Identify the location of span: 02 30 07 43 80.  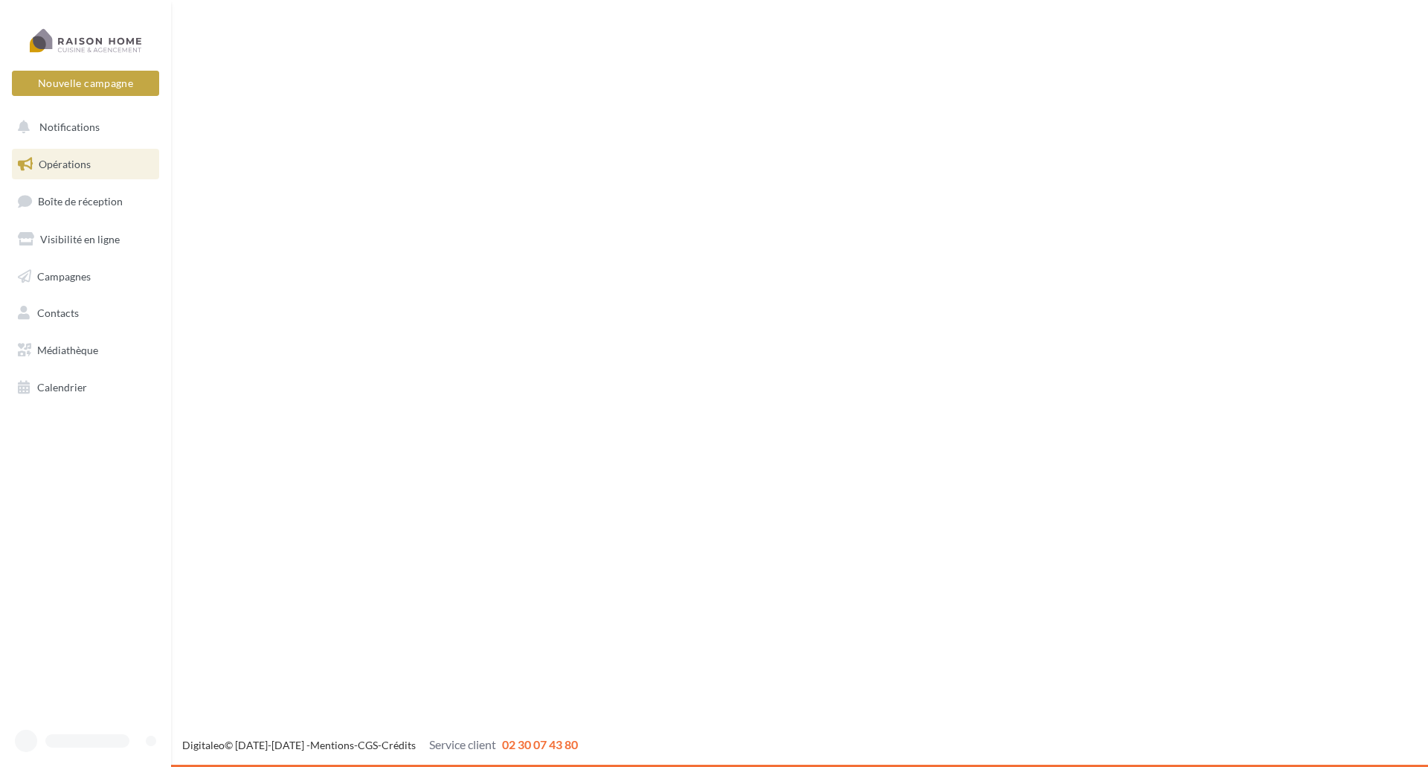
(540, 743).